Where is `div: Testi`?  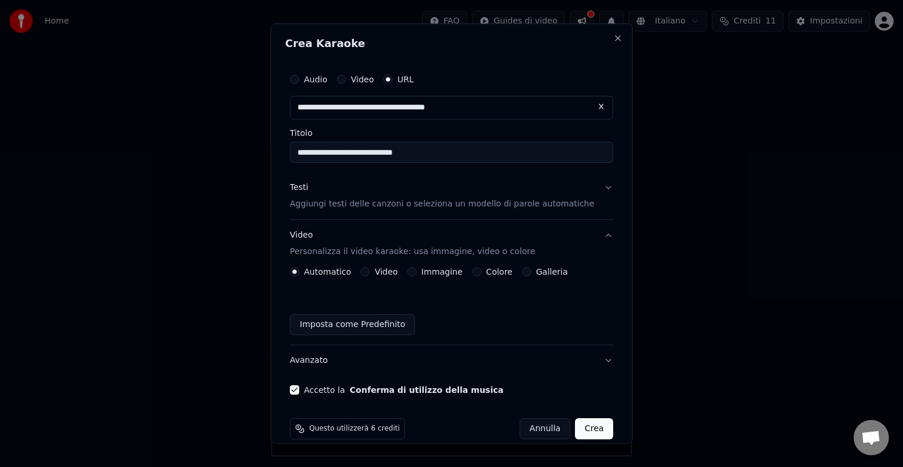 div: Testi is located at coordinates (299, 188).